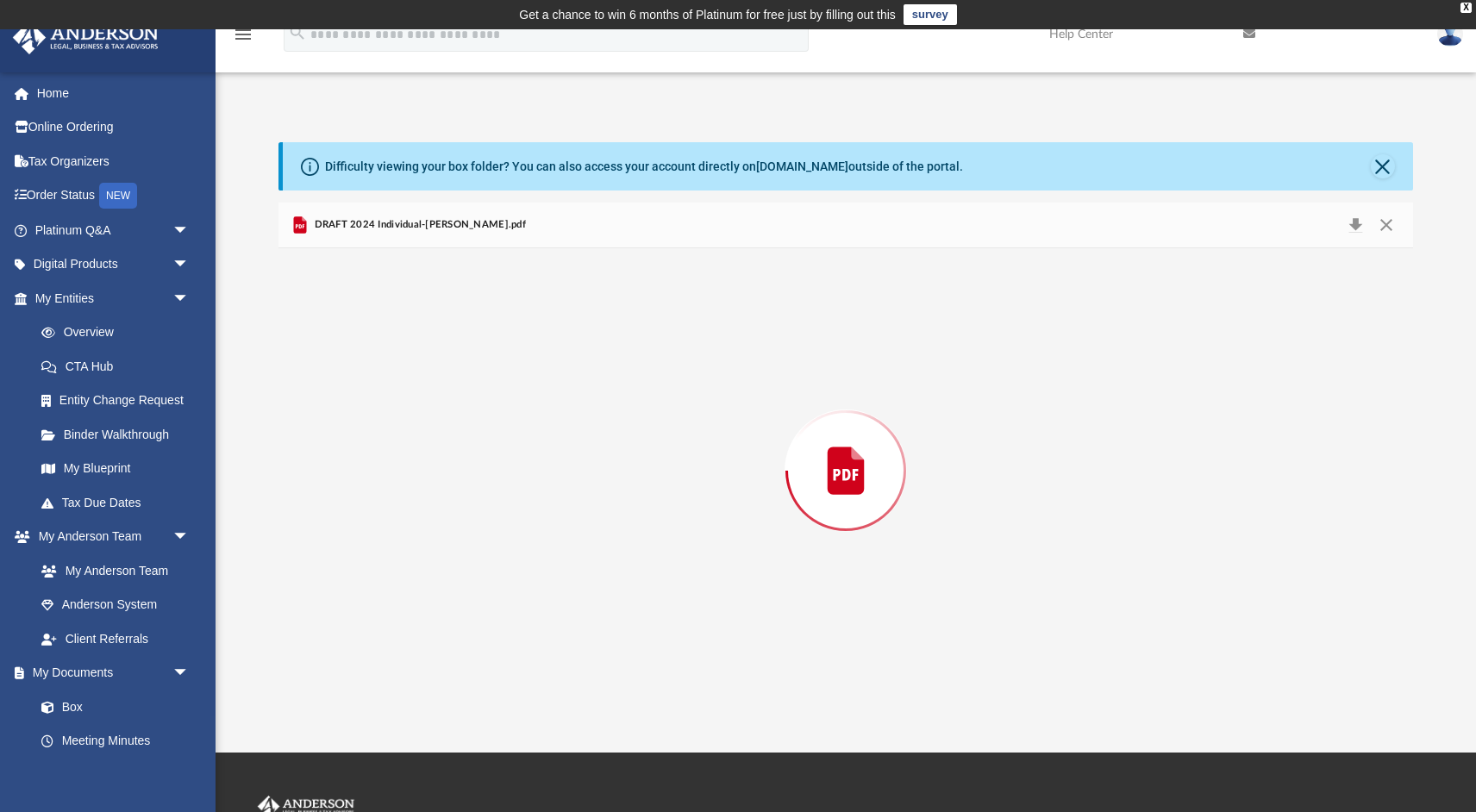 The image size is (1476, 812). What do you see at coordinates (1465, 8) in the screenshot?
I see `div: close` at bounding box center [1465, 8].